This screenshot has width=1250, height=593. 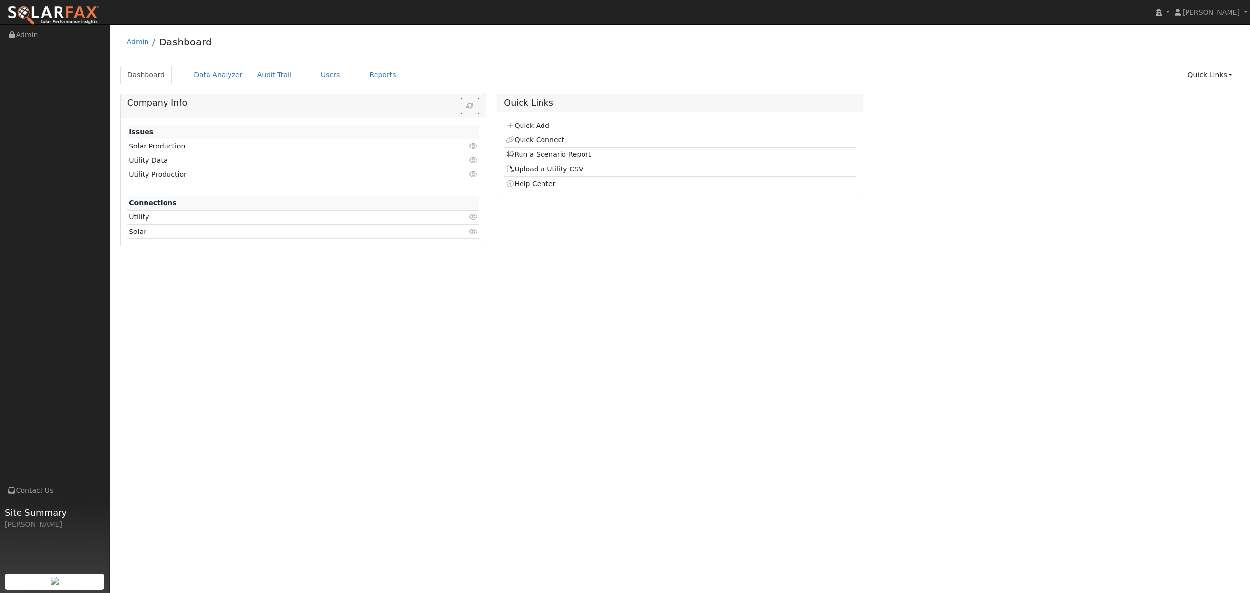 I want to click on td: Utility, so click(x=275, y=217).